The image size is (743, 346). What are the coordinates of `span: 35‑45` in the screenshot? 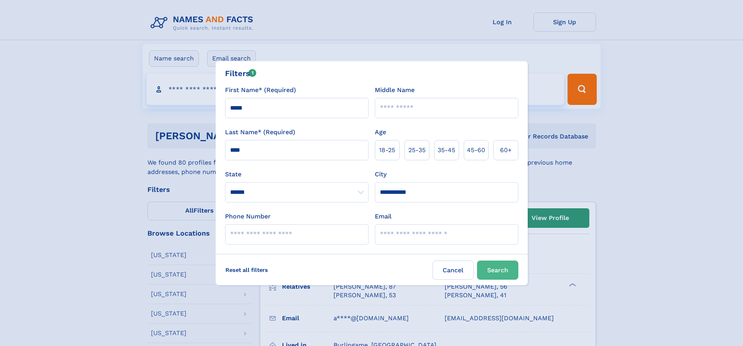 It's located at (446, 150).